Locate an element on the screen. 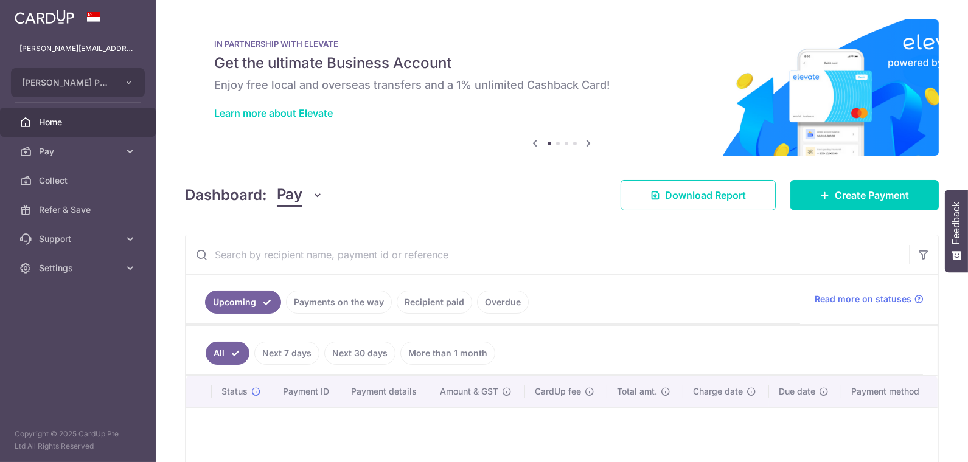 The width and height of the screenshot is (968, 462). a: Next 7 days is located at coordinates (286, 353).